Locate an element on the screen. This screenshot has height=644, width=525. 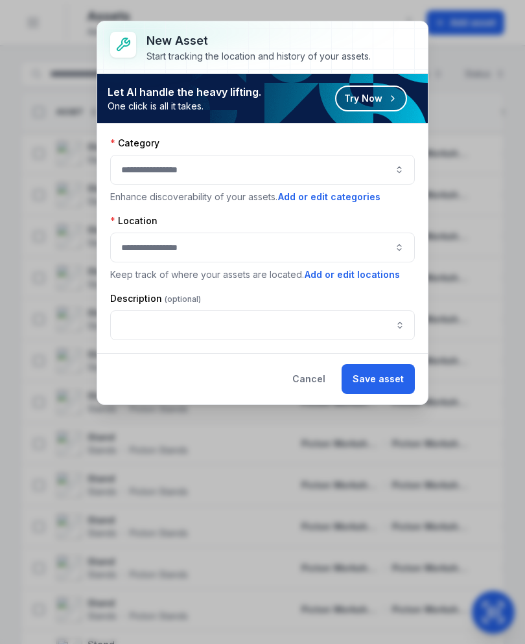
button: Cancel is located at coordinates (308, 379).